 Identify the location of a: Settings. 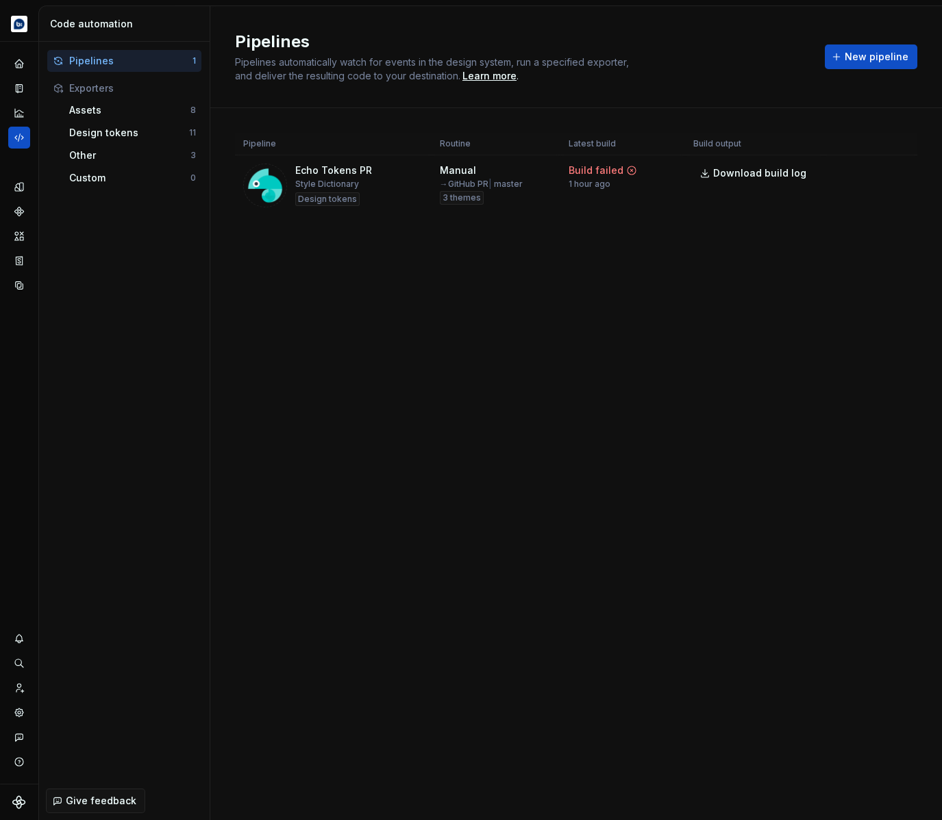
(19, 713).